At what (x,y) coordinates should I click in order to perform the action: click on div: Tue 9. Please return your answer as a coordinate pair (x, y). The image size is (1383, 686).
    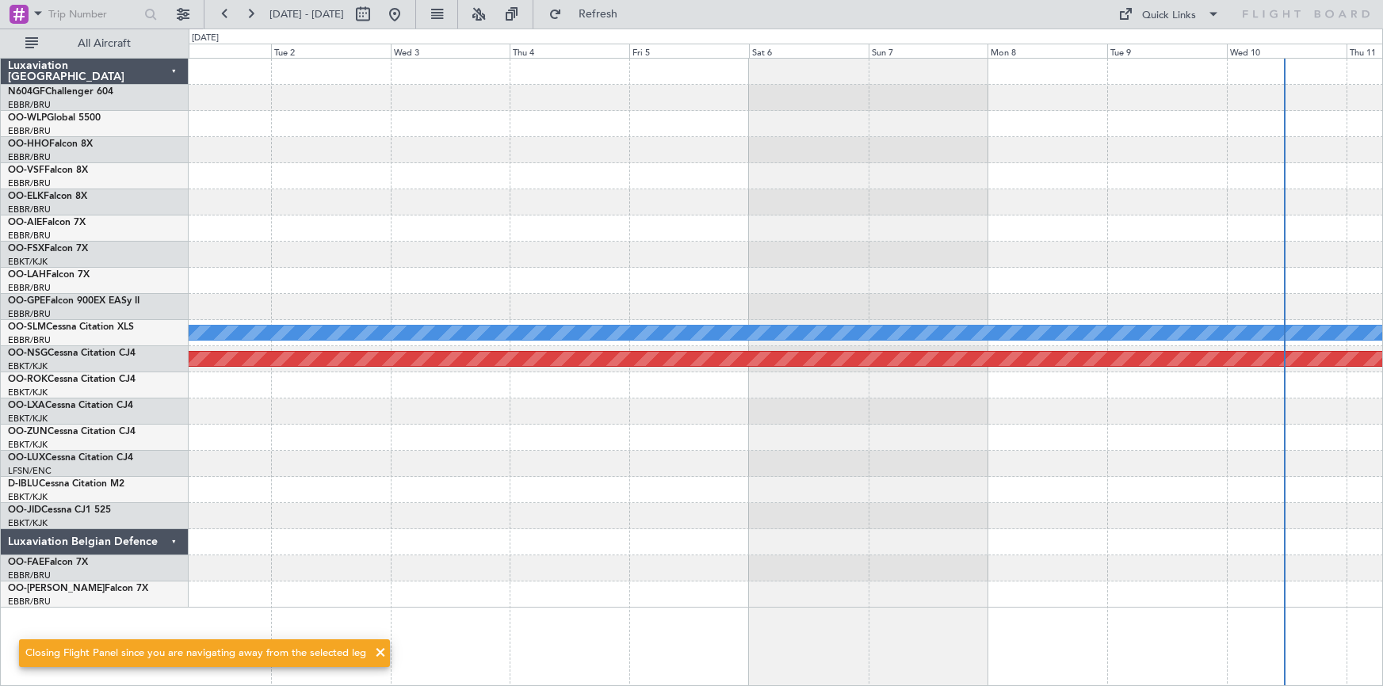
    Looking at the image, I should click on (1167, 51).